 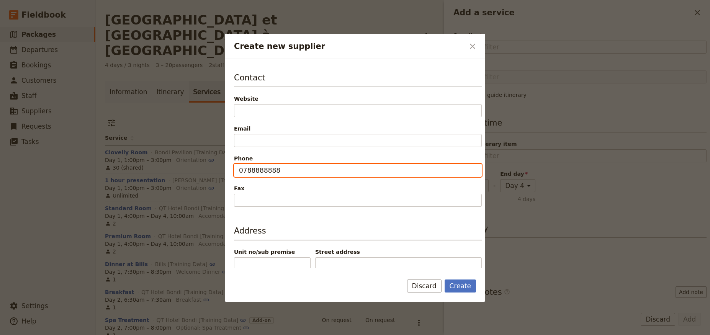 What do you see at coordinates (358, 188) in the screenshot?
I see `span: Fax` at bounding box center [358, 188].